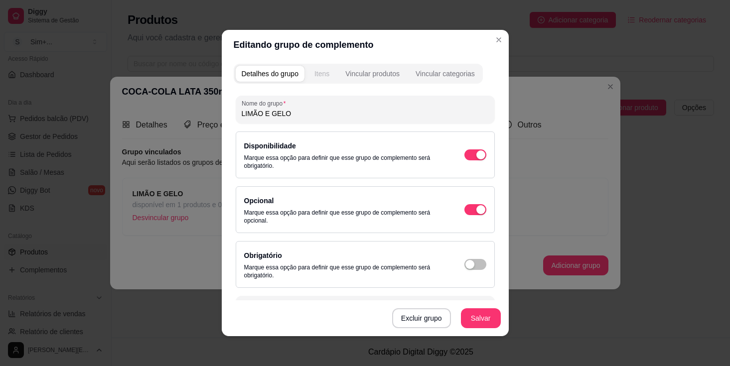 The image size is (730, 366). What do you see at coordinates (271, 303) in the screenshot?
I see `label: Quantidade mínima` at bounding box center [271, 303].